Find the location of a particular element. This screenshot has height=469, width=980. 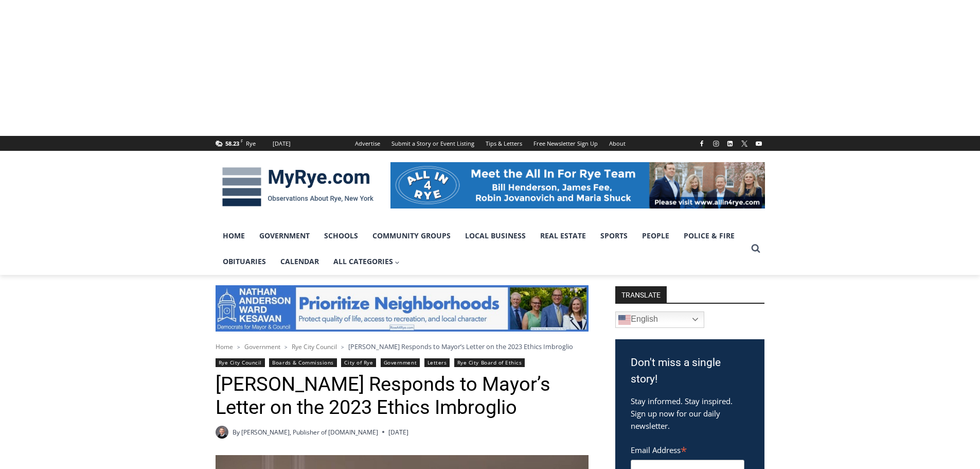

img: en is located at coordinates (624, 319).